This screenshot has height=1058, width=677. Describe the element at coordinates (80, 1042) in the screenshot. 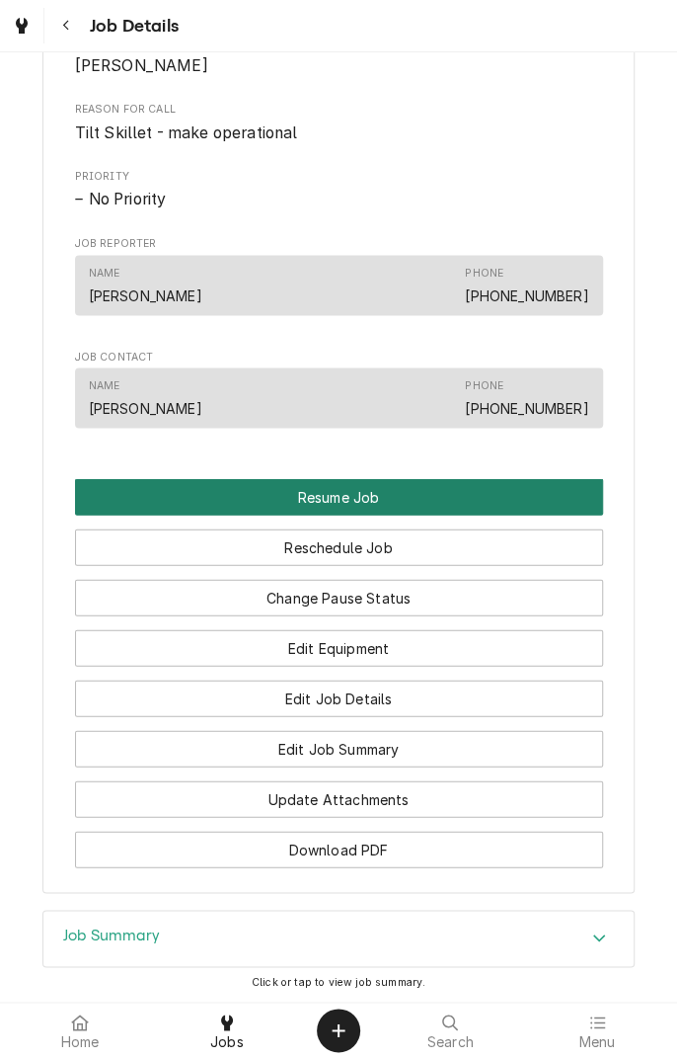

I see `span: Home` at that location.